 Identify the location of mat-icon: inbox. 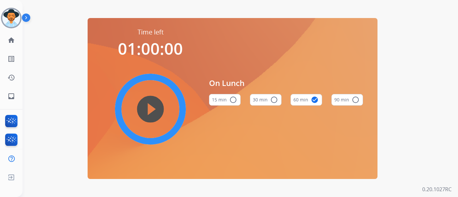
(11, 96).